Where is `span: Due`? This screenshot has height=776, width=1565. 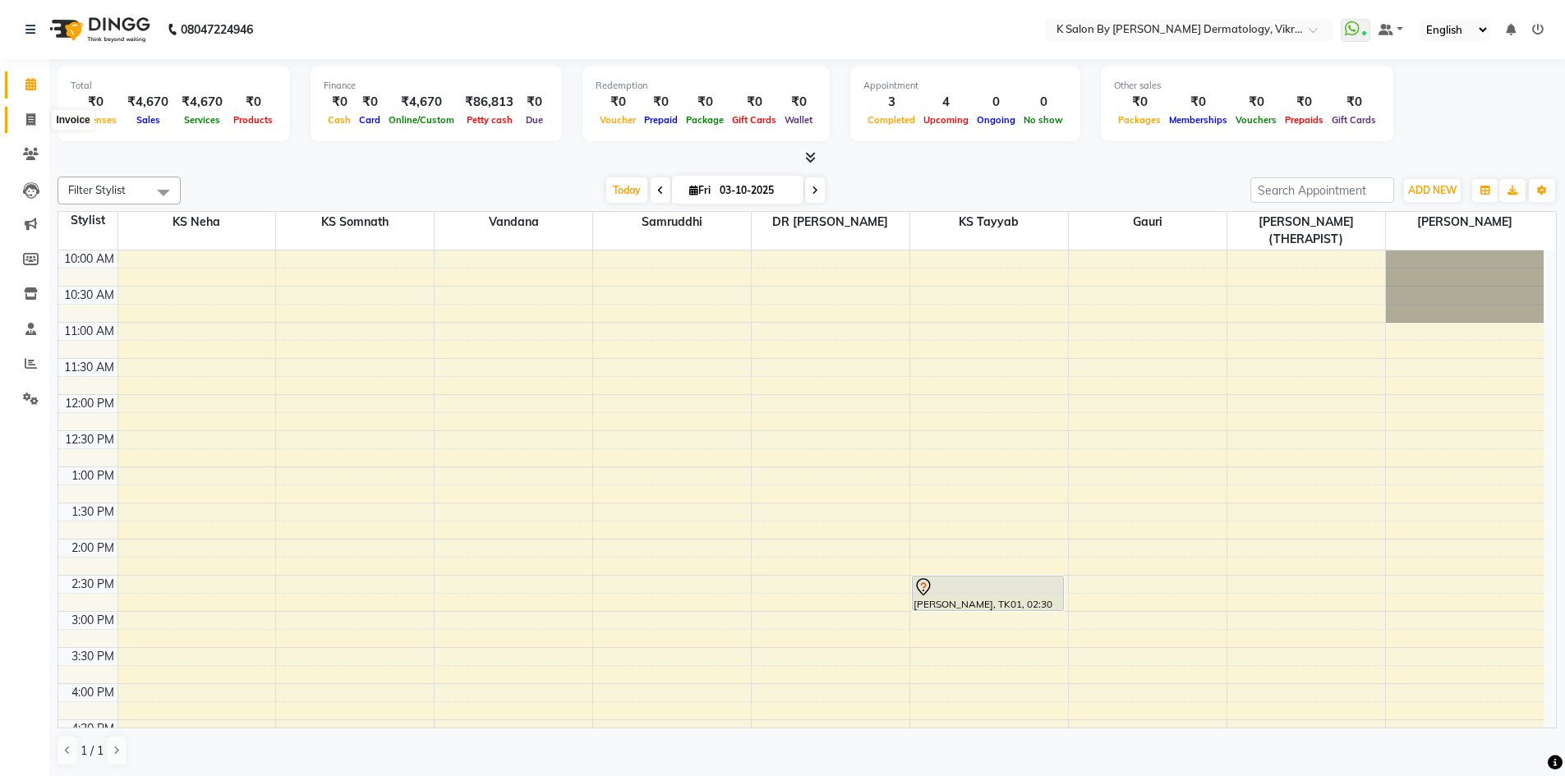
span: Due is located at coordinates (534, 120).